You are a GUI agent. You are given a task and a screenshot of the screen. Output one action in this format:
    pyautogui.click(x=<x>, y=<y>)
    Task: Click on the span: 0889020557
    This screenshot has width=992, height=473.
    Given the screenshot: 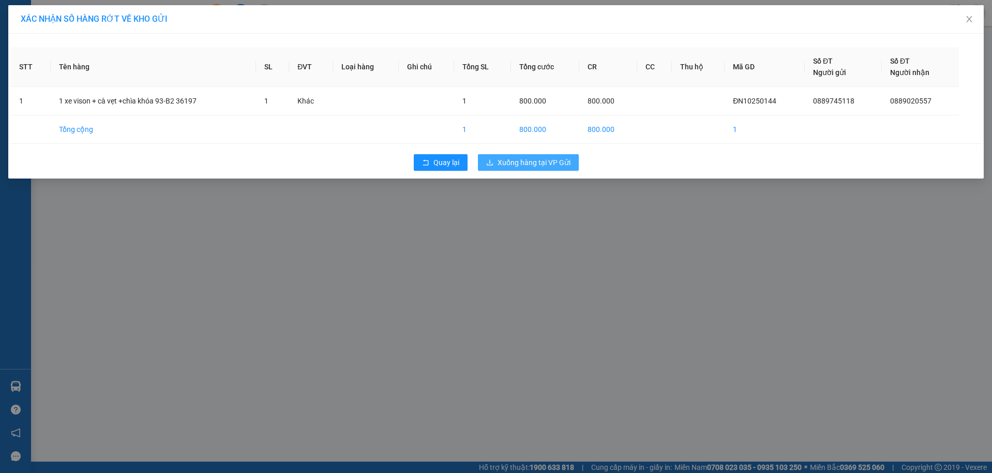 What is the action you would take?
    pyautogui.click(x=911, y=101)
    